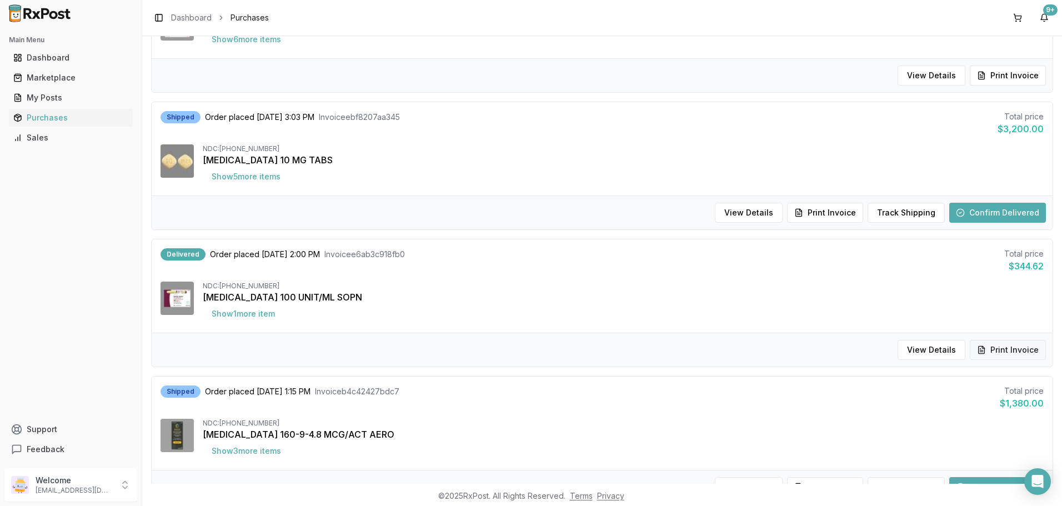  I want to click on button: Dashboard, so click(71, 58).